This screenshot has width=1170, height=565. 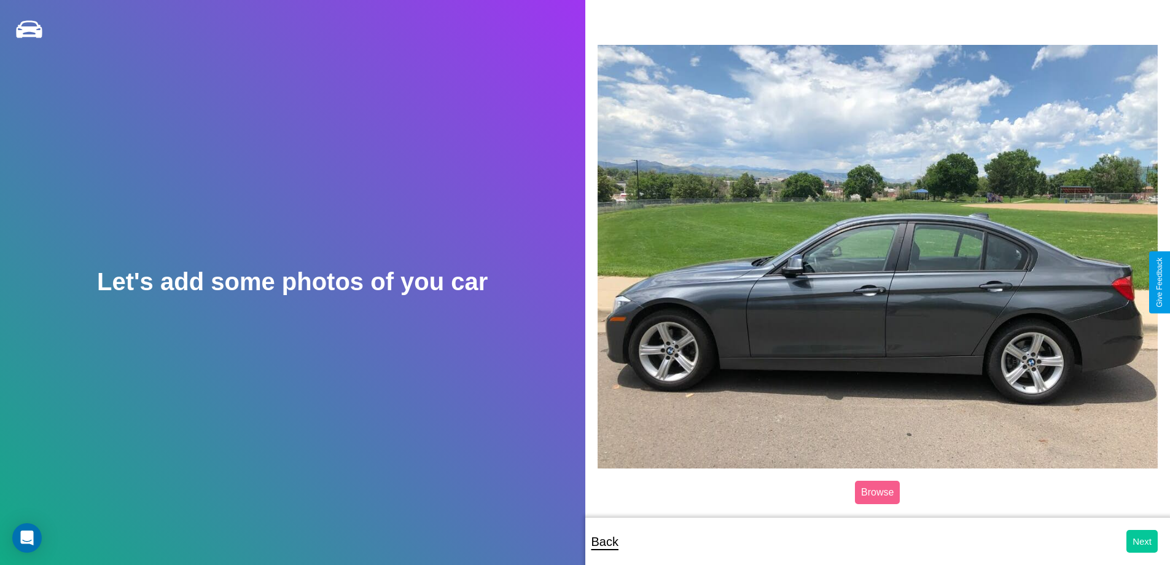 What do you see at coordinates (878, 256) in the screenshot?
I see `img: posted` at bounding box center [878, 256].